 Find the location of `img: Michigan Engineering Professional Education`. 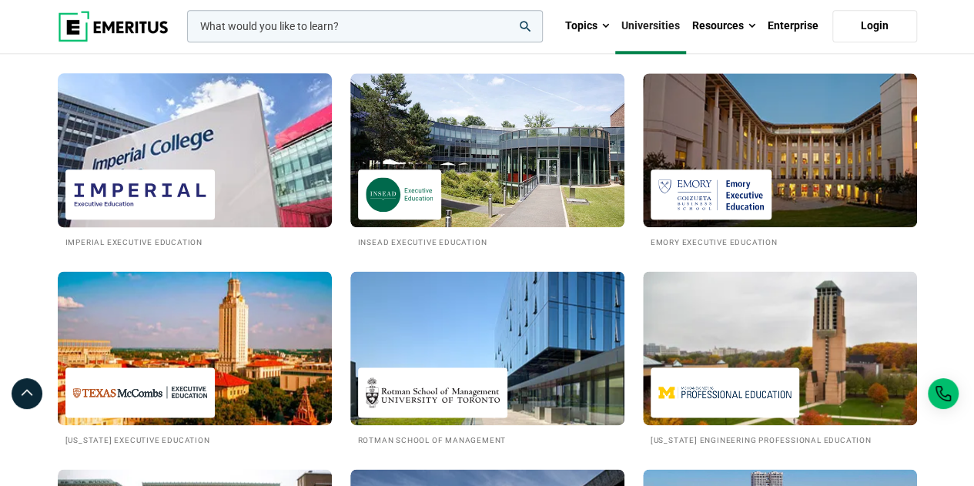

img: Michigan Engineering Professional Education is located at coordinates (725, 392).